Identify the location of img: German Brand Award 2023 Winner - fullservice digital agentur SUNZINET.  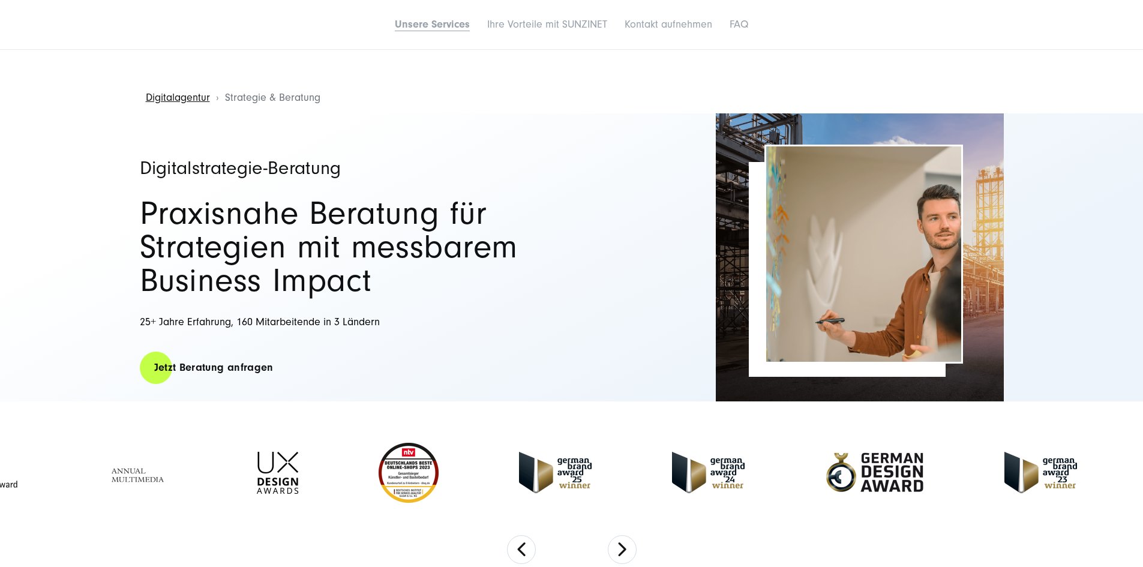
(1041, 472).